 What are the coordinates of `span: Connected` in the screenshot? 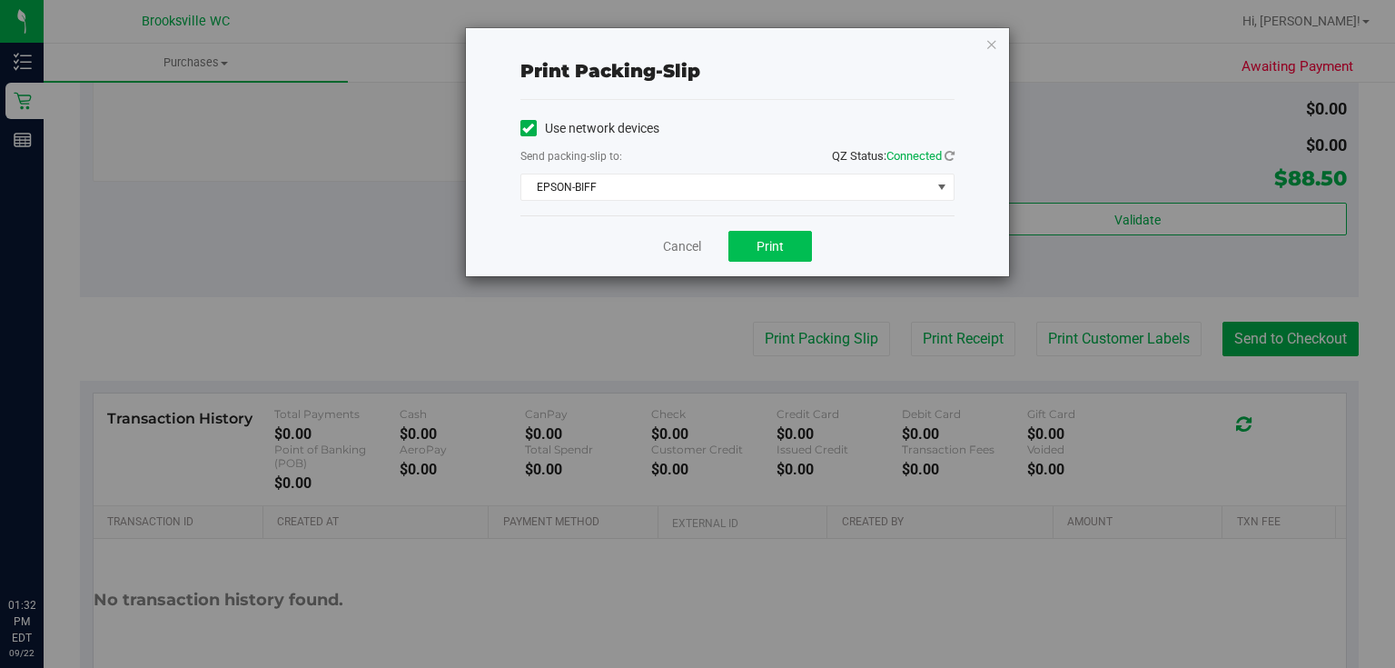 It's located at (914, 155).